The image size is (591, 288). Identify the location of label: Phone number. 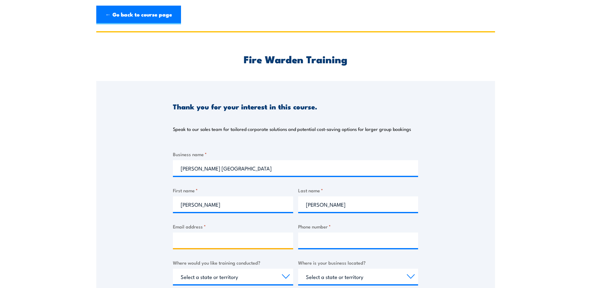
(358, 226).